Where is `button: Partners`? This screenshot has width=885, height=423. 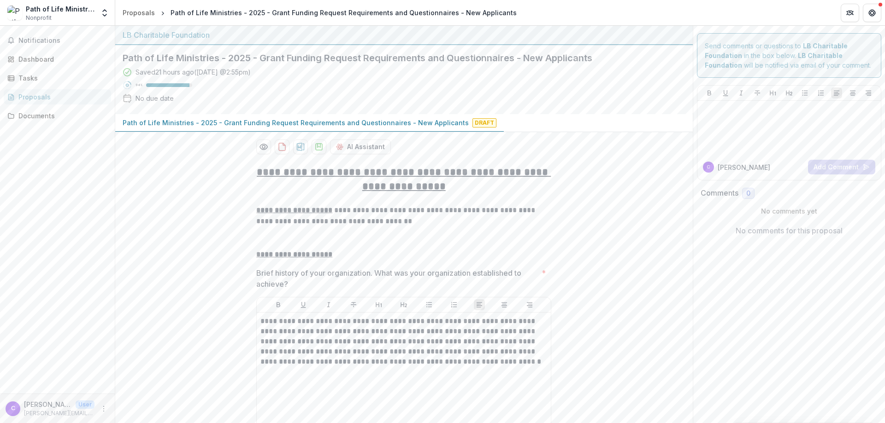
button: Partners is located at coordinates (850, 13).